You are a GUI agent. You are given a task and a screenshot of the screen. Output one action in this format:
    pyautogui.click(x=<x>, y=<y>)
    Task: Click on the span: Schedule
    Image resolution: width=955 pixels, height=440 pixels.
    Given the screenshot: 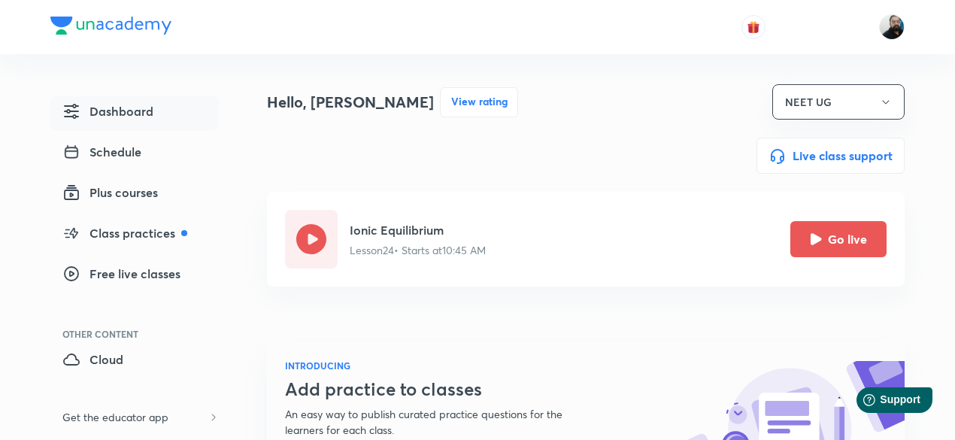 What is the action you would take?
    pyautogui.click(x=102, y=152)
    